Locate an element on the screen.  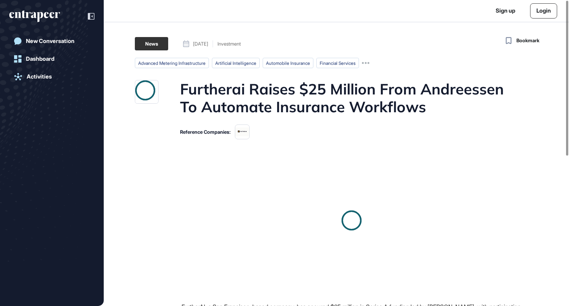
div: Investment is located at coordinates (229, 44).